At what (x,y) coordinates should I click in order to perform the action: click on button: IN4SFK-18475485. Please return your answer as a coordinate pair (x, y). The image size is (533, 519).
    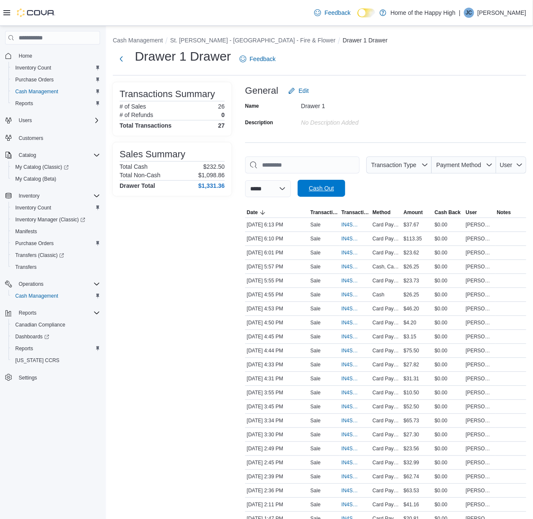
    Looking at the image, I should click on (355, 295).